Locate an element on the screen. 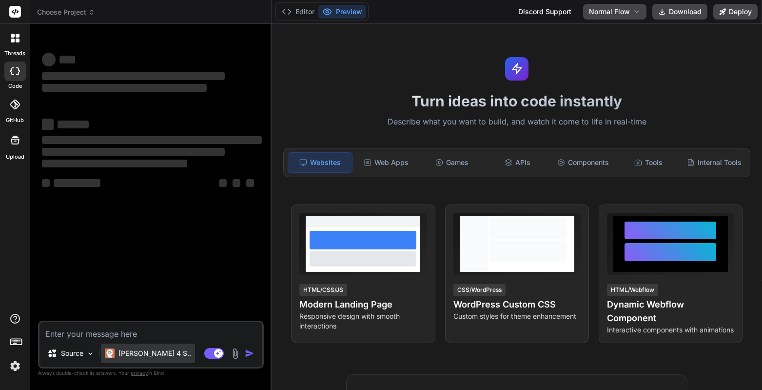  span: Choose Project is located at coordinates (66, 12).